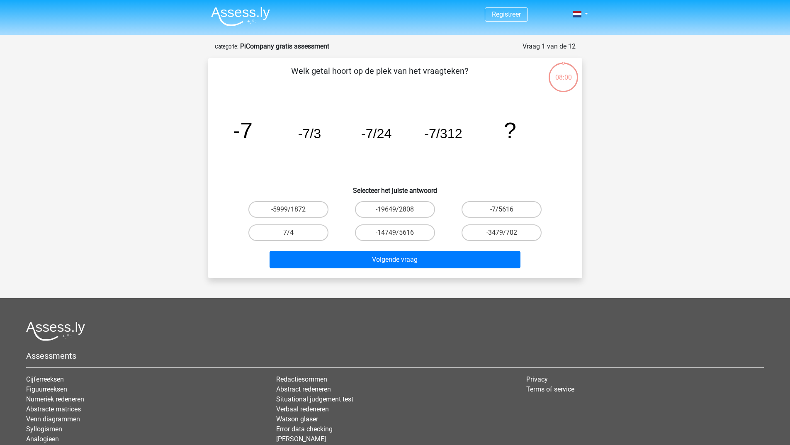 The image size is (790, 445). I want to click on label: -7/5616, so click(501, 209).